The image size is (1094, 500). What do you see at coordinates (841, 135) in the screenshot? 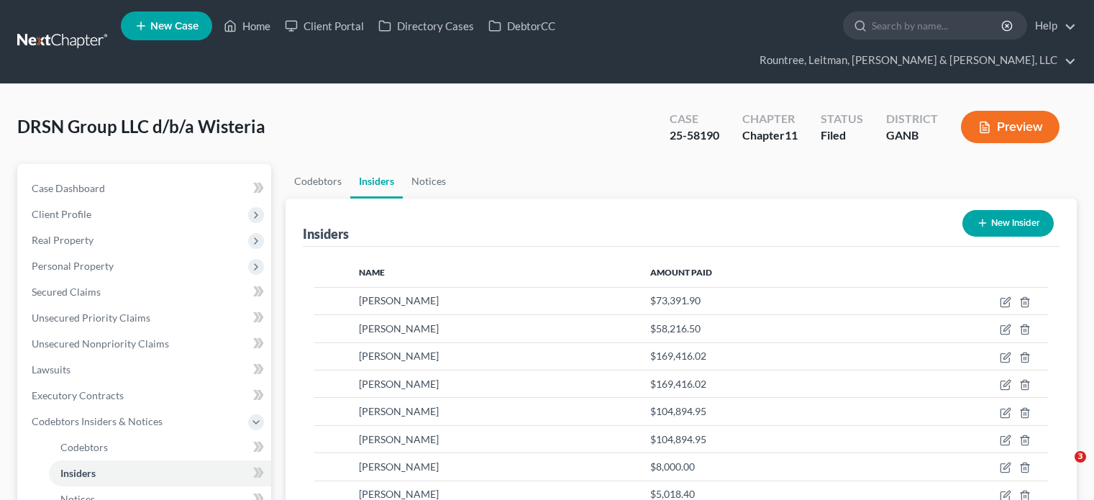
I see `div: Filed` at bounding box center [841, 135].